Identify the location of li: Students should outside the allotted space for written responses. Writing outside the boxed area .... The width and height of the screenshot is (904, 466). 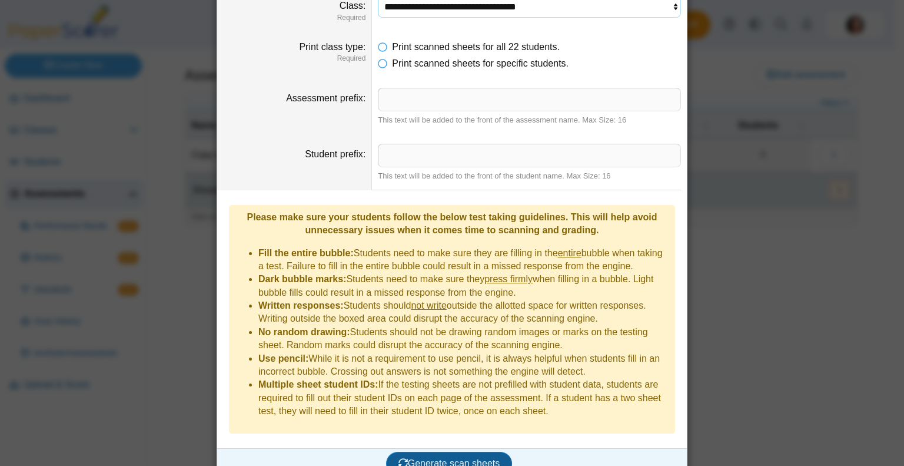
(464, 312).